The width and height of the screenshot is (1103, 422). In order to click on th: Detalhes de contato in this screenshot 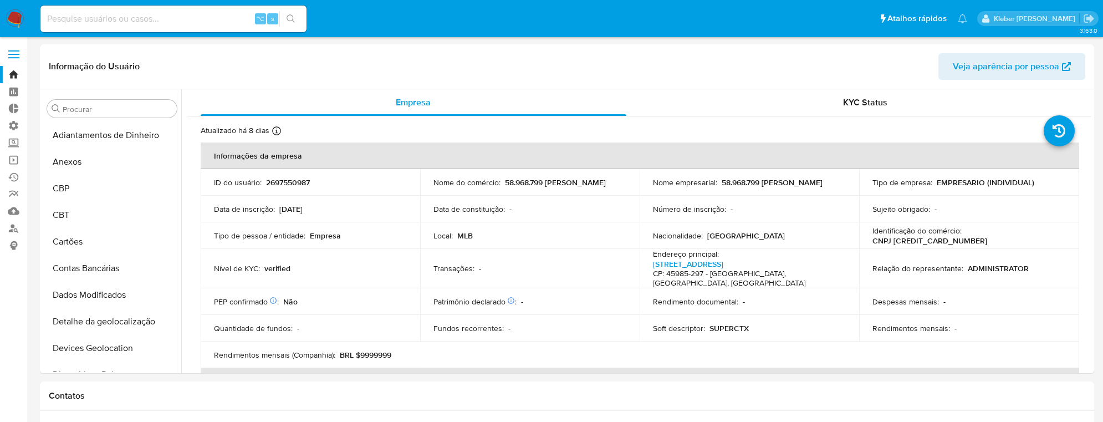, I will do `click(639, 381)`.